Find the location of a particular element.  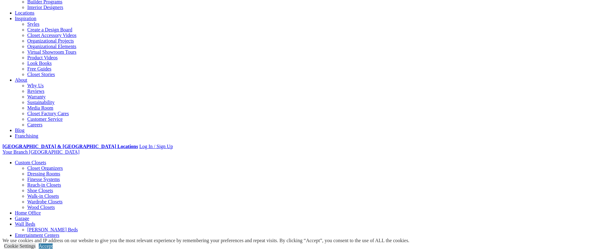

a: Cookie Settings is located at coordinates (20, 246).